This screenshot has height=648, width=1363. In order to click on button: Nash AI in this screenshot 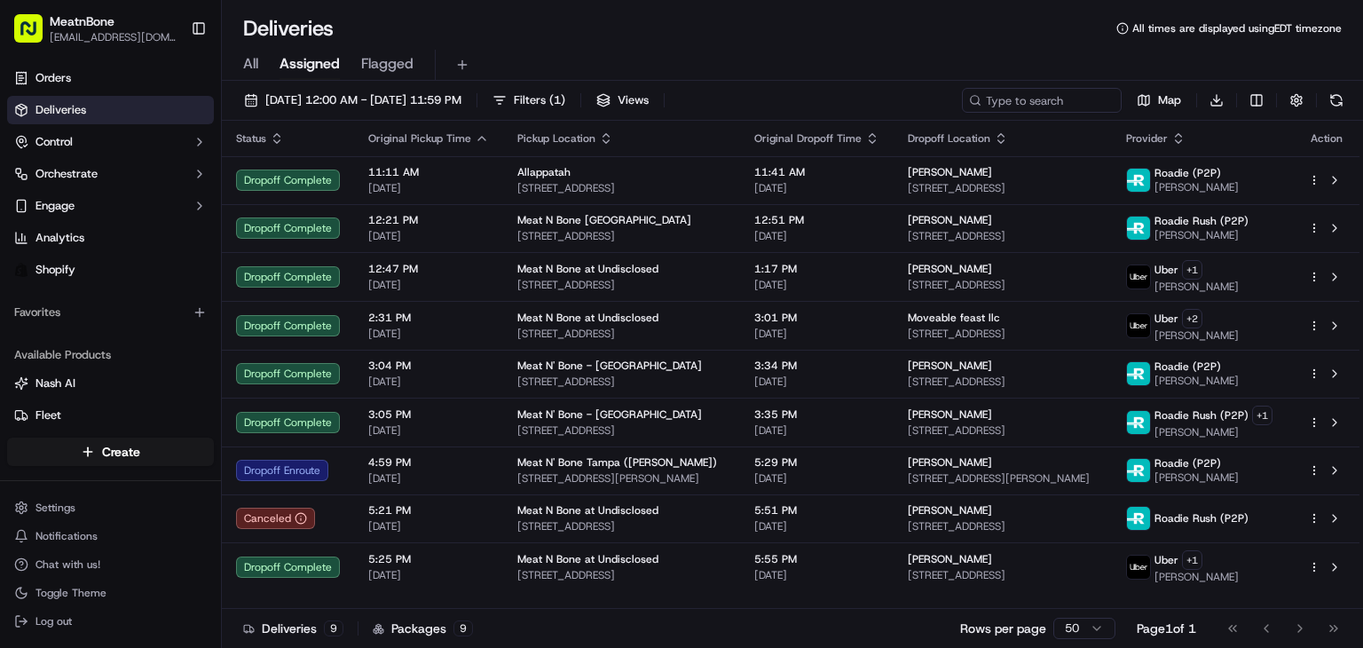, I will do `click(110, 383)`.